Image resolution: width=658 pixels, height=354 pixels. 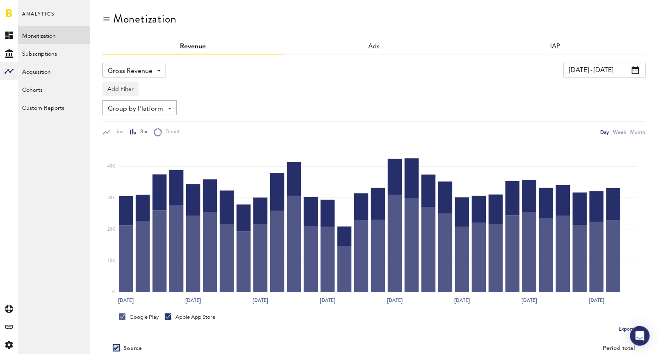 What do you see at coordinates (555, 47) in the screenshot?
I see `a: IAP` at bounding box center [555, 47].